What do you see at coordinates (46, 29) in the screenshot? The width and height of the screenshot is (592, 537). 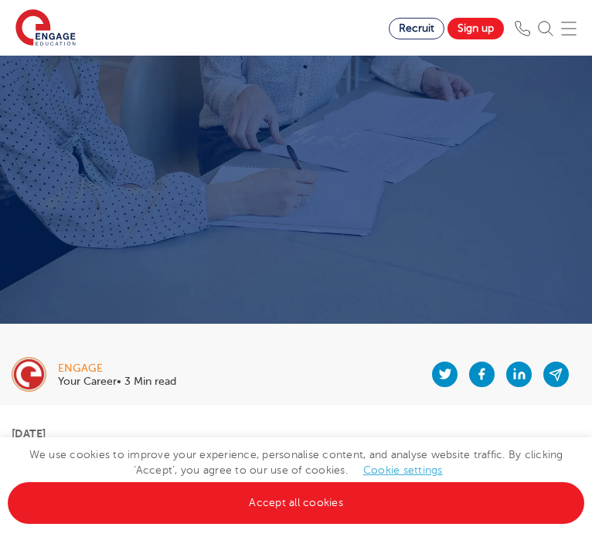 I see `img: Engage Education` at bounding box center [46, 29].